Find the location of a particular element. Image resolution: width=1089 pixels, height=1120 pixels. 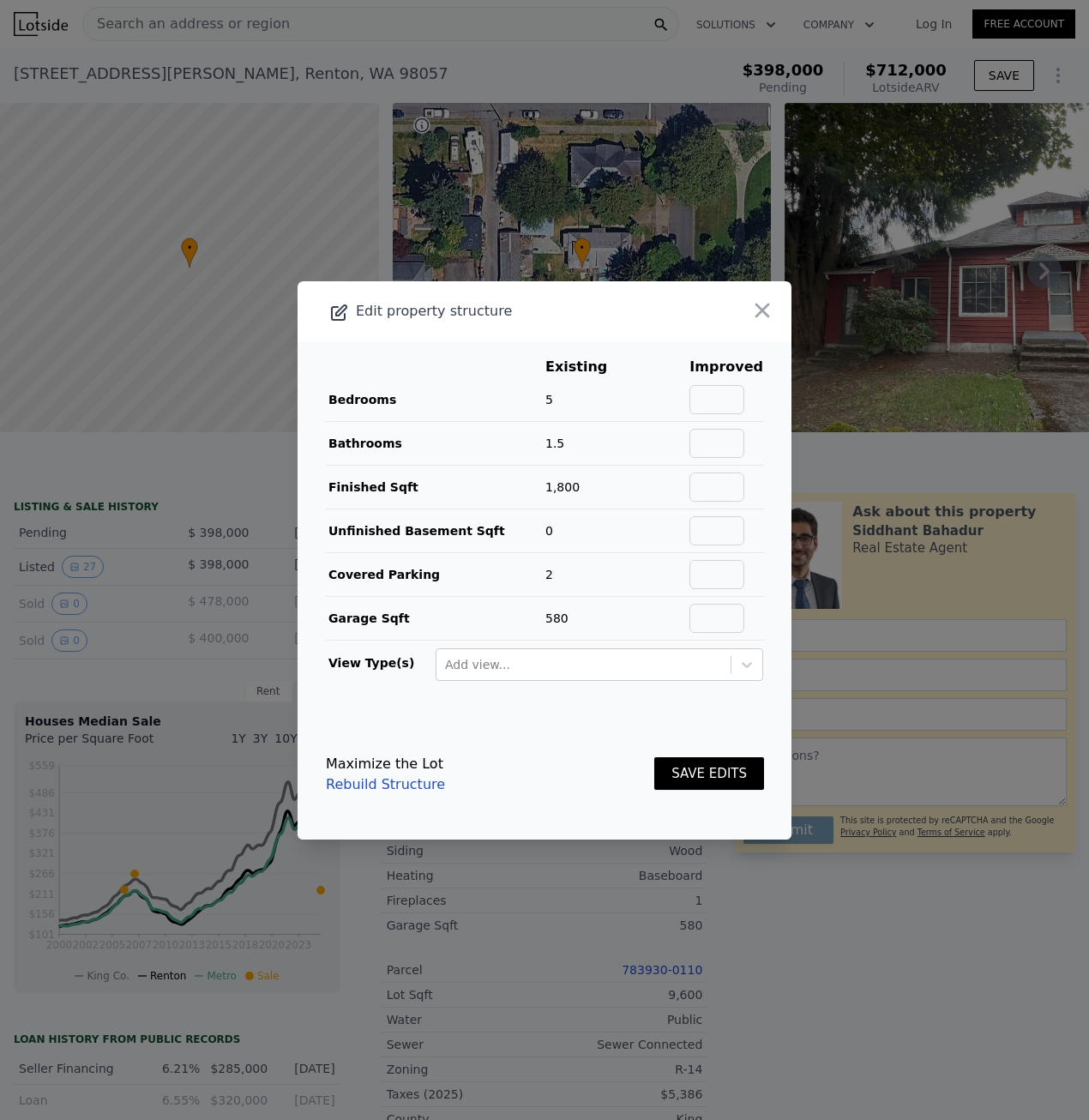

td: Finished Sqft is located at coordinates (435, 486).